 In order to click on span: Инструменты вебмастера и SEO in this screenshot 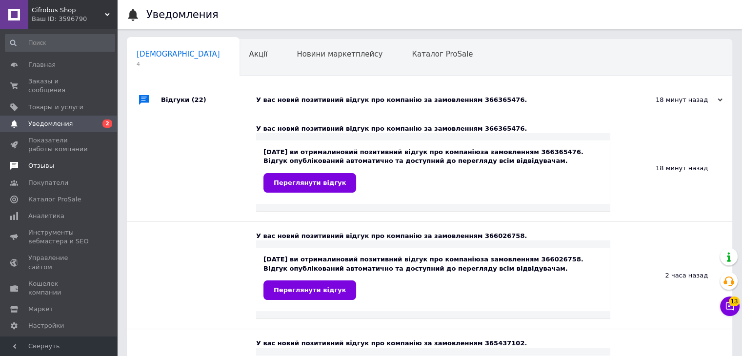, I will do `click(59, 237)`.